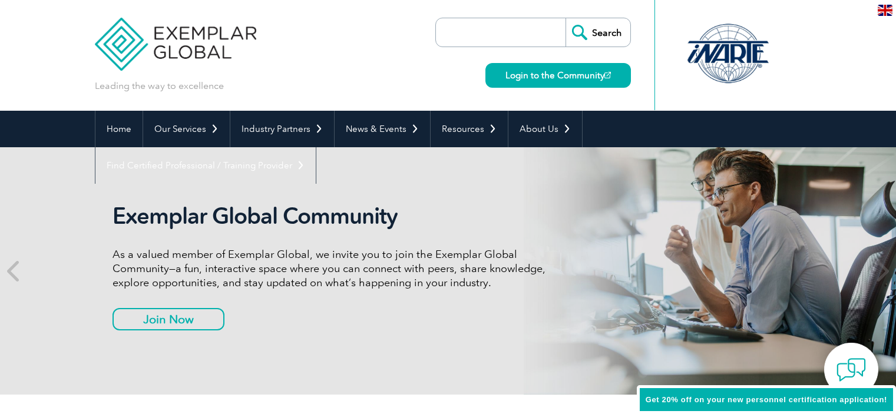  I want to click on a: Find Certified Professional / Training Provider, so click(206, 166).